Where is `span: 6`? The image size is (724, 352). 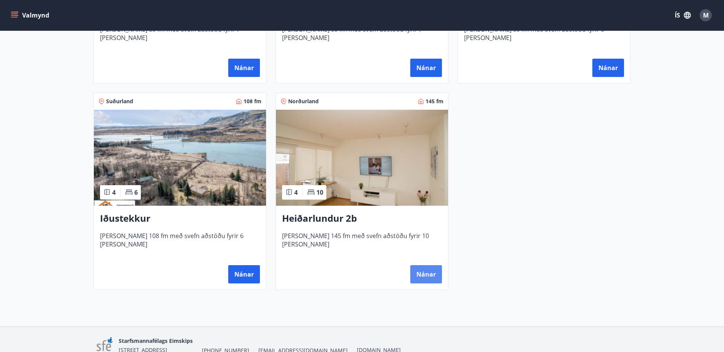 span: 6 is located at coordinates (136, 193).